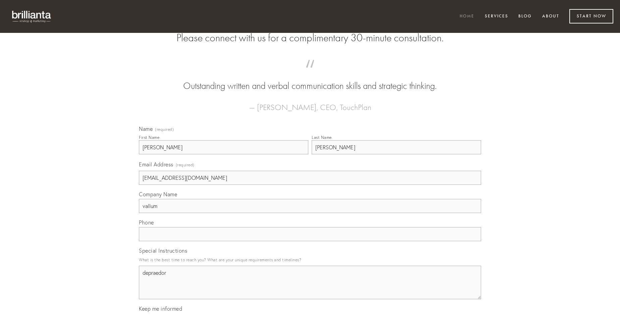 The image size is (620, 315). Describe the element at coordinates (497, 16) in the screenshot. I see `a: Services` at that location.